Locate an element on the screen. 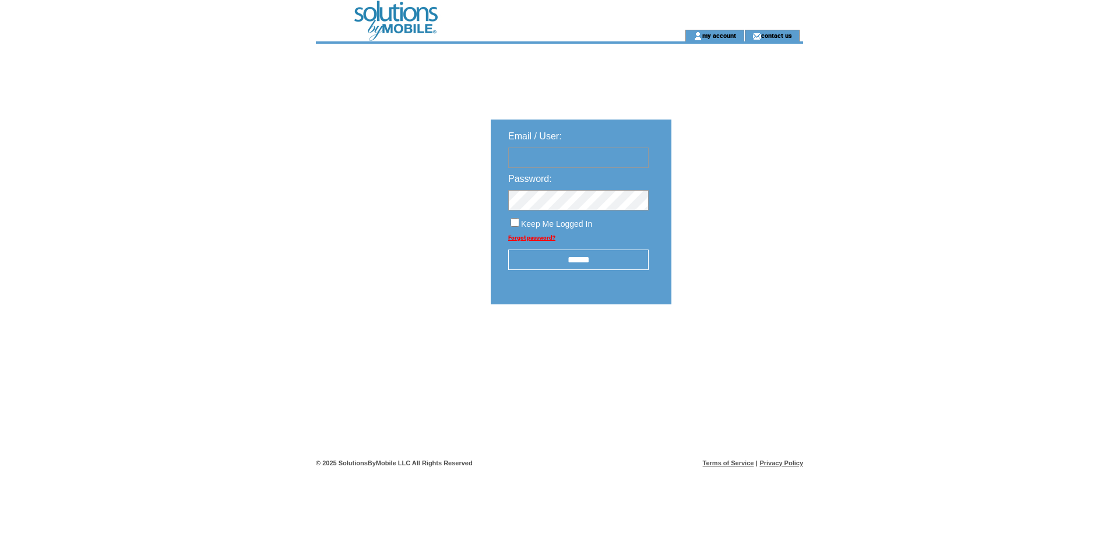 This screenshot has width=1119, height=551. a: contact us is located at coordinates (776, 35).